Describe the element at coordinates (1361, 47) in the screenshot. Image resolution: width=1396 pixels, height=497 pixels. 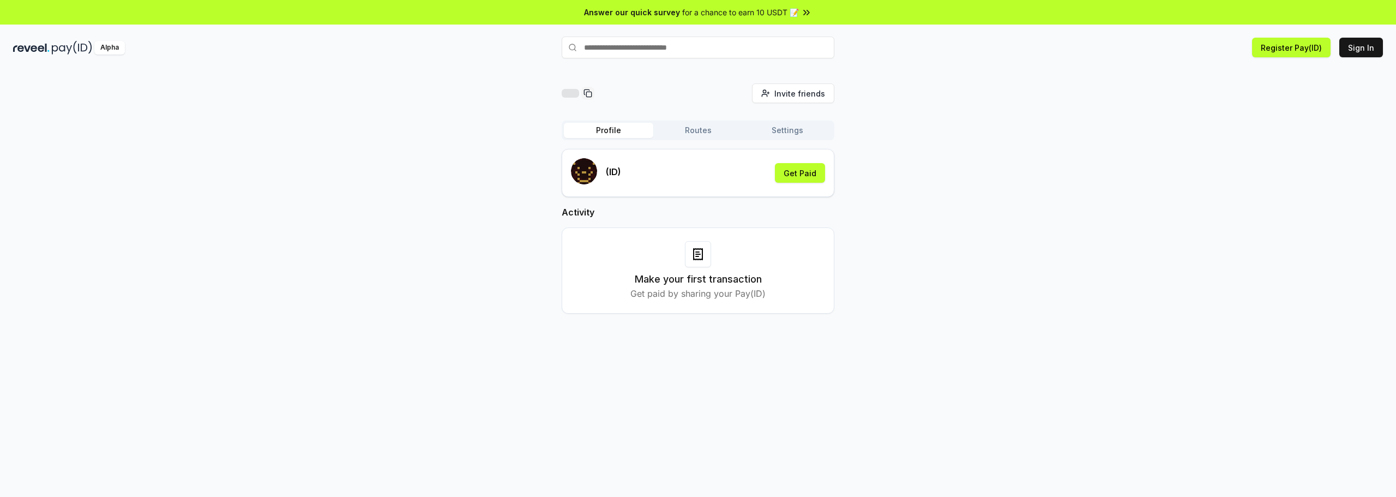
I see `button: Sign In` at that location.